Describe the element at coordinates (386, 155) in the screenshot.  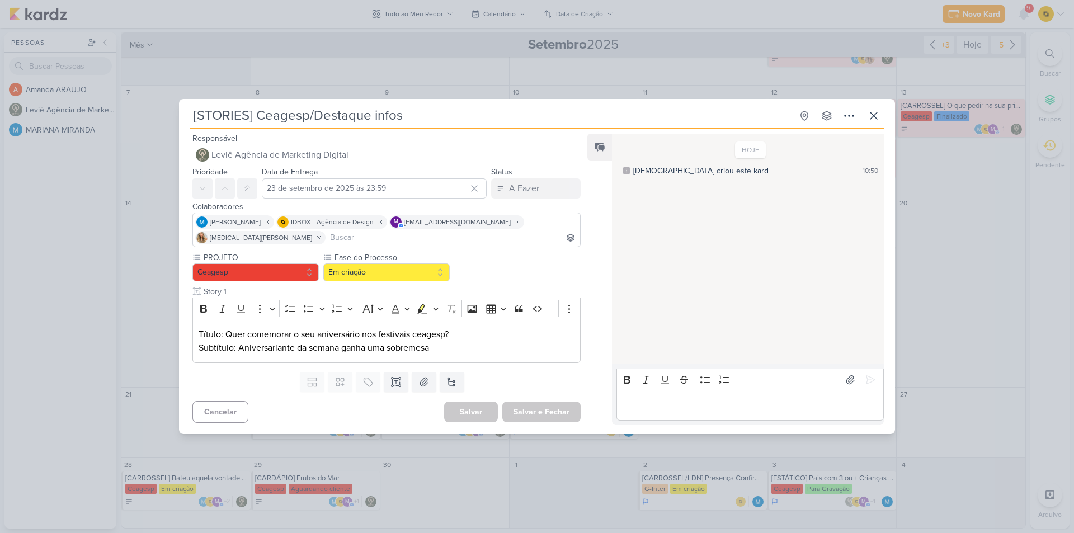
I see `button: Leviê Agência de Marketing Digital` at that location.